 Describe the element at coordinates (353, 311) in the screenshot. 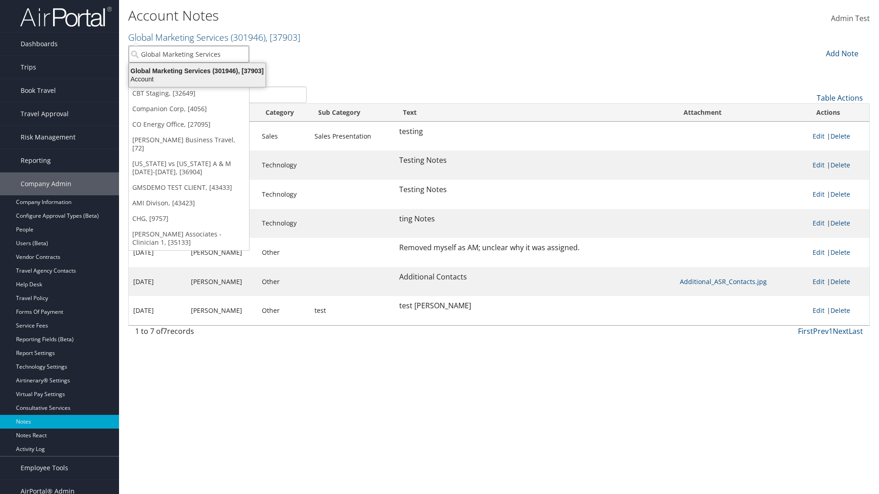

I see `td: test` at that location.